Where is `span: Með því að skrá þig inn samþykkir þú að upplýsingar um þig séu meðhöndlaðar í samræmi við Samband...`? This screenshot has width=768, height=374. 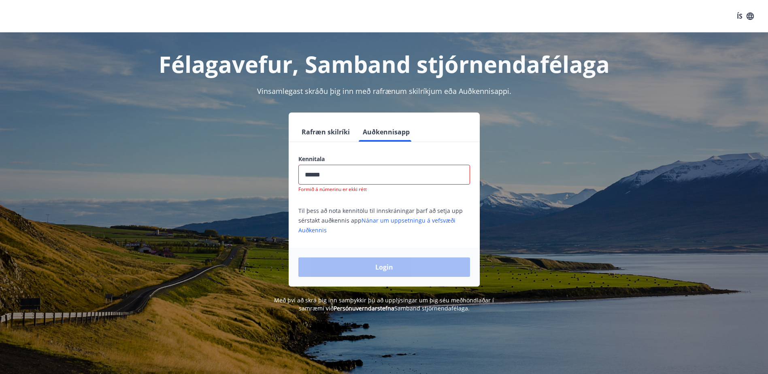 span: Með því að skrá þig inn samþykkir þú að upplýsingar um þig séu meðhöndlaðar í samræmi við Samband... is located at coordinates (384, 304).